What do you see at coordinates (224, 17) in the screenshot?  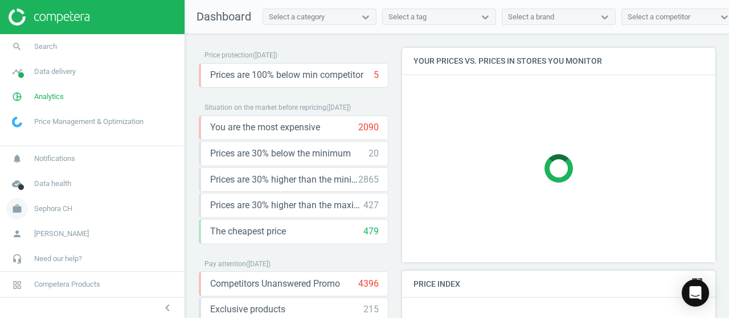 I see `span: Dashboard` at bounding box center [224, 17].